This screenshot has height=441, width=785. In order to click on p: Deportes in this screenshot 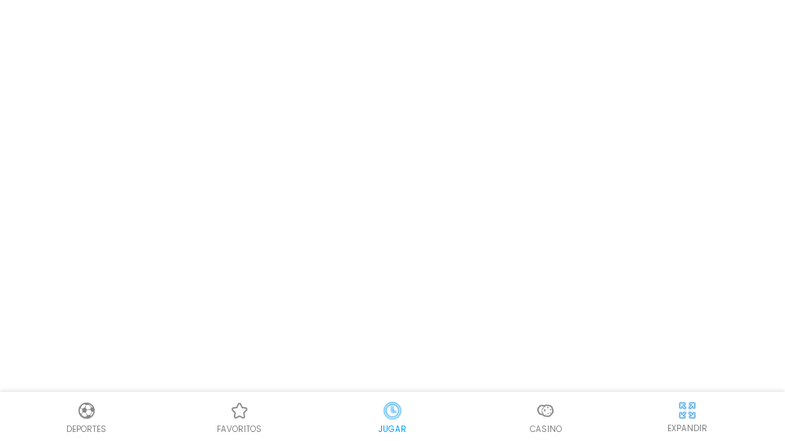, I will do `click(86, 429)`.